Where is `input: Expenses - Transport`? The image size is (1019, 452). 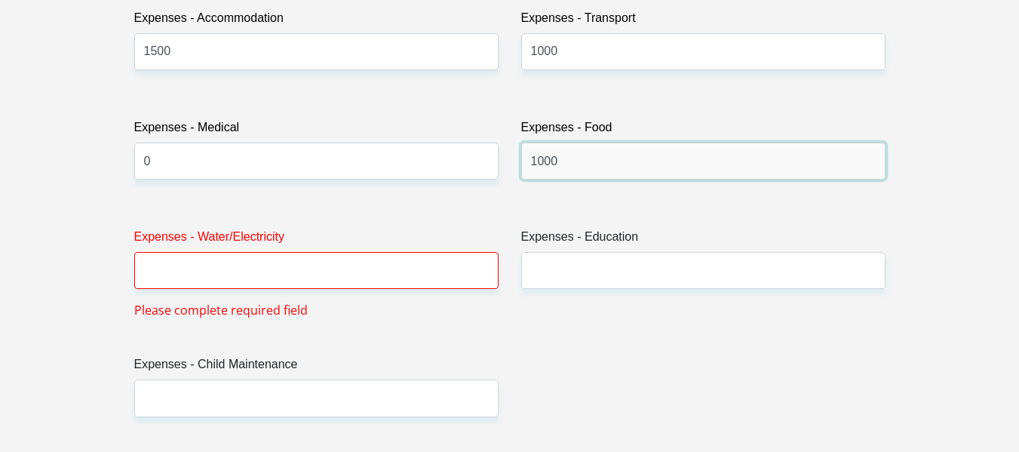
input: Expenses - Transport is located at coordinates (703, 51).